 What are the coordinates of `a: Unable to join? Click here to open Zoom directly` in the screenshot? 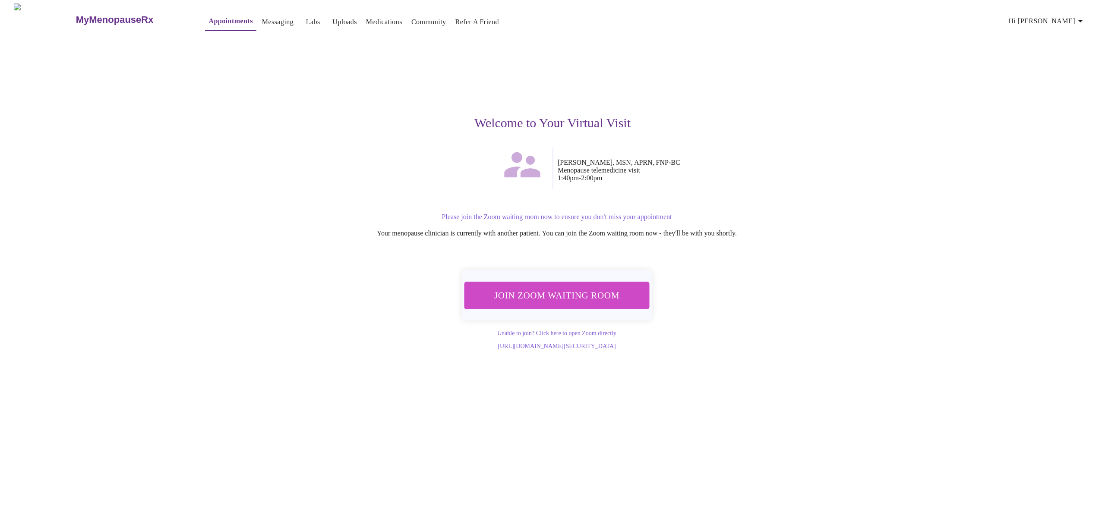 It's located at (557, 333).